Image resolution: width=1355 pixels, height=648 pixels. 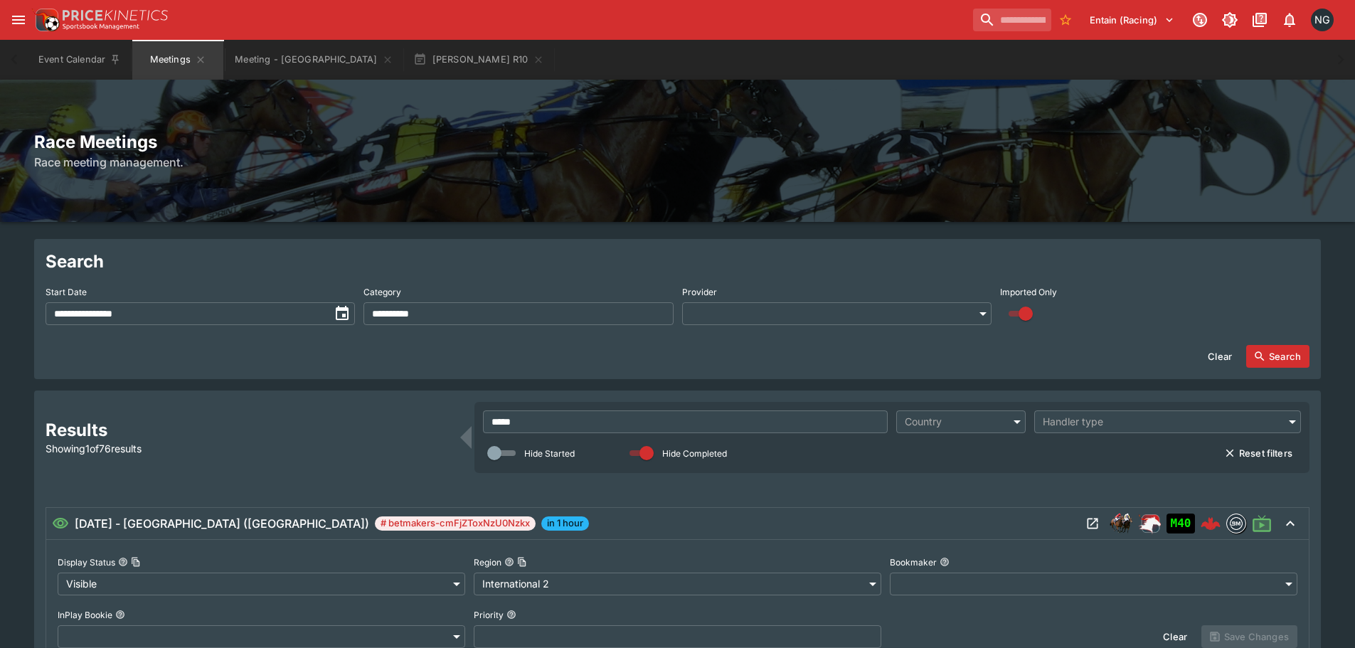 I want to click on button: Meetings, so click(x=178, y=60).